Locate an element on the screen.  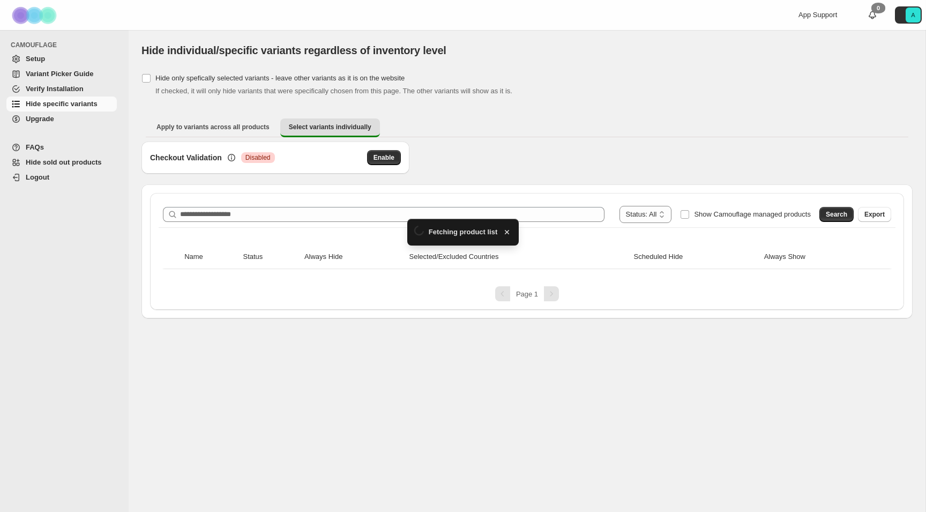
button: Avatar with initials A is located at coordinates (909, 15).